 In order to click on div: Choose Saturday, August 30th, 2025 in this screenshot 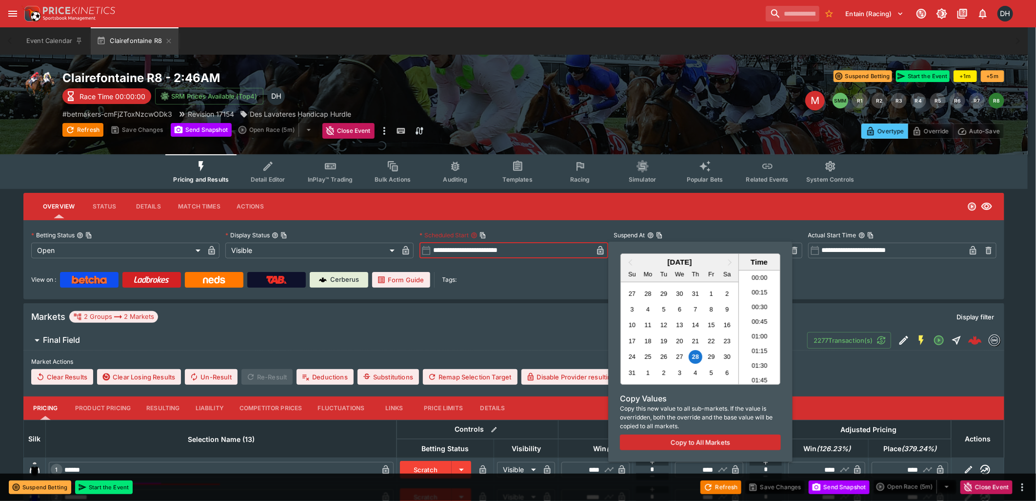, I will do `click(727, 356)`.